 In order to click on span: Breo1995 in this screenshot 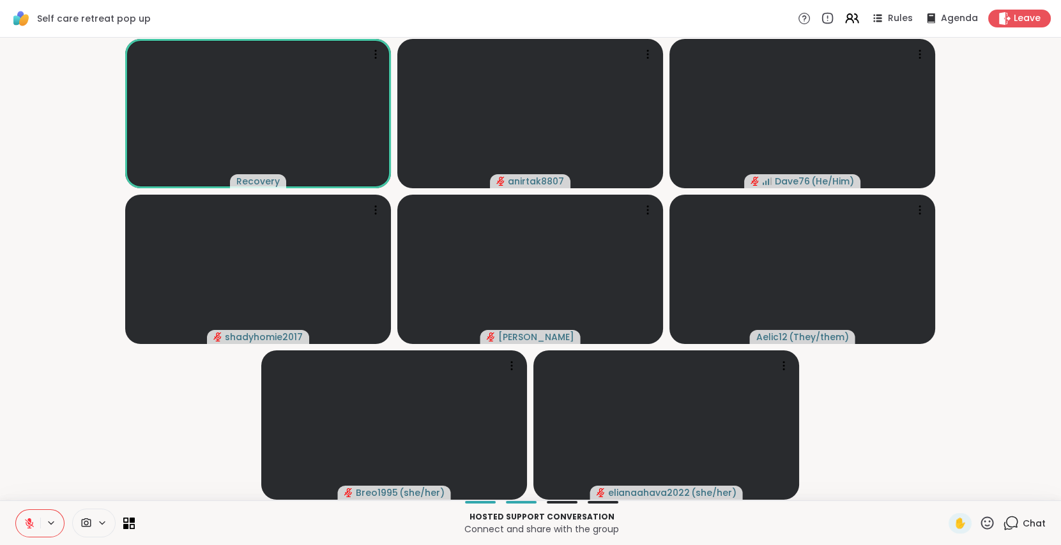, I will do `click(377, 493)`.